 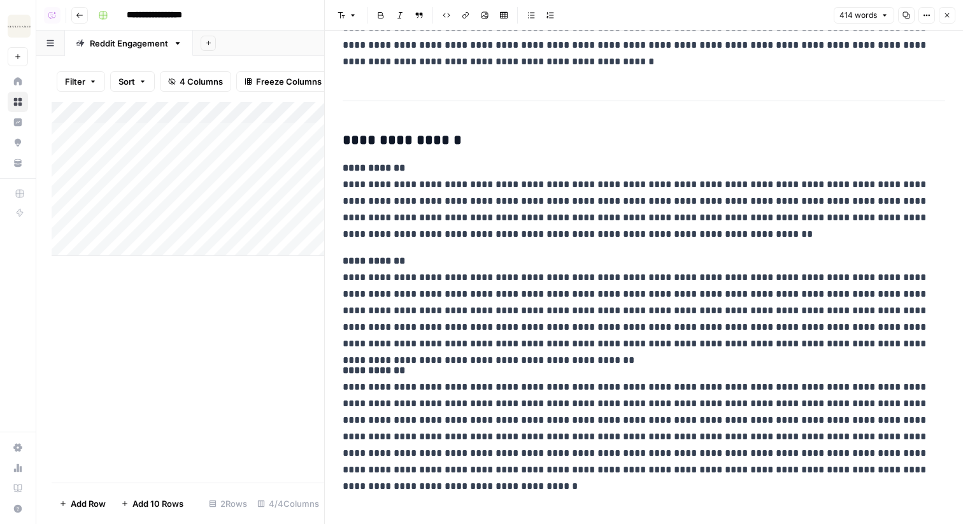 I want to click on div: 2 Rows, so click(x=228, y=504).